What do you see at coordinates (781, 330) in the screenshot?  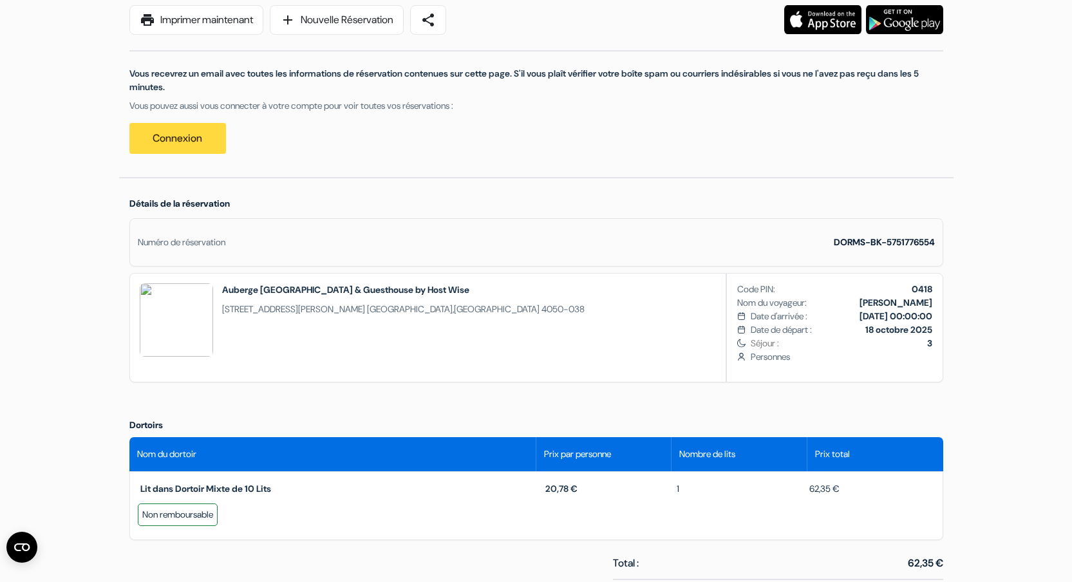 I see `span: Date de départ :` at bounding box center [781, 330].